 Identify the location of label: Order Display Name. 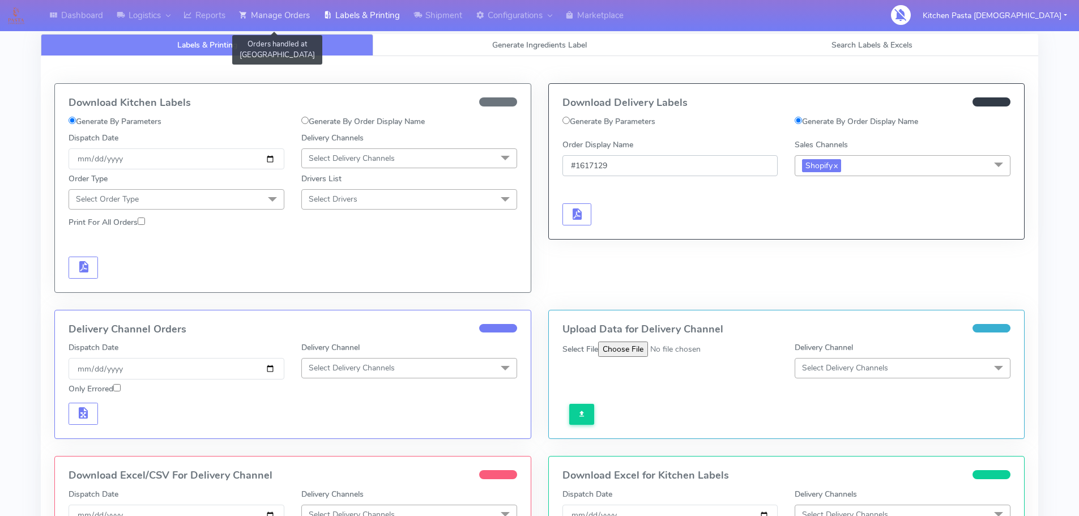
(598, 144).